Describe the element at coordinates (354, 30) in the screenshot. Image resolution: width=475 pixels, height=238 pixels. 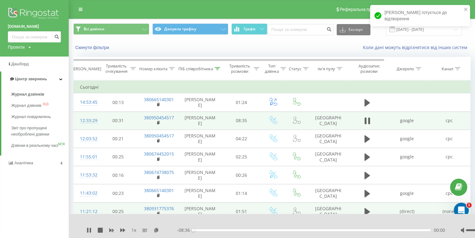
I see `button: Експорт` at that location.